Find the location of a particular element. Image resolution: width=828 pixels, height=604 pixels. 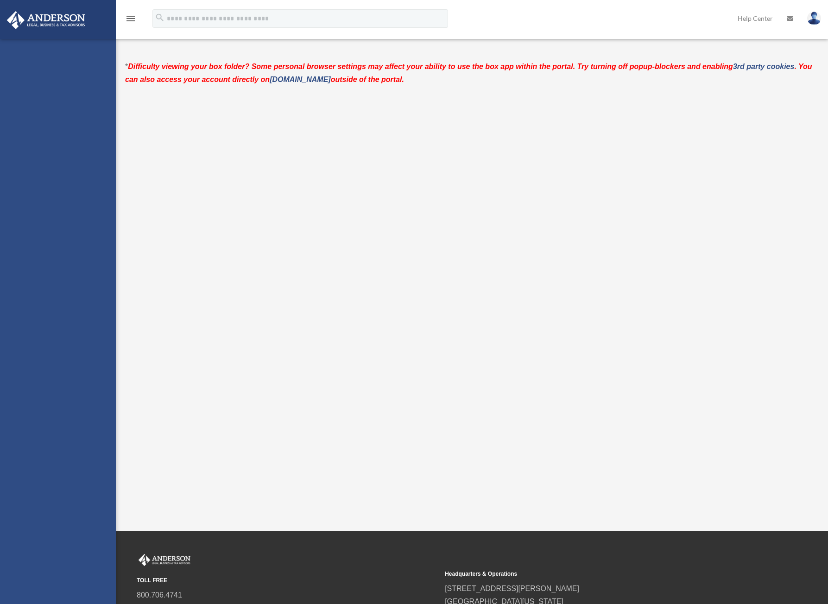

a: 800.706.4741 is located at coordinates (159, 595).